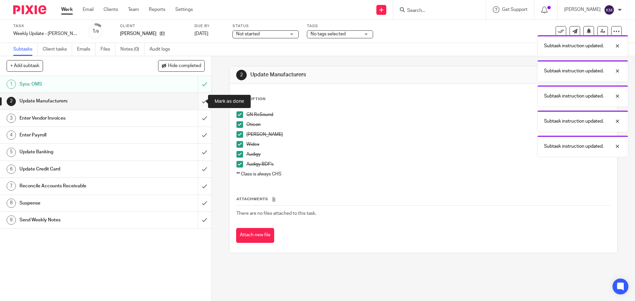  I want to click on p: Description, so click(251, 99).